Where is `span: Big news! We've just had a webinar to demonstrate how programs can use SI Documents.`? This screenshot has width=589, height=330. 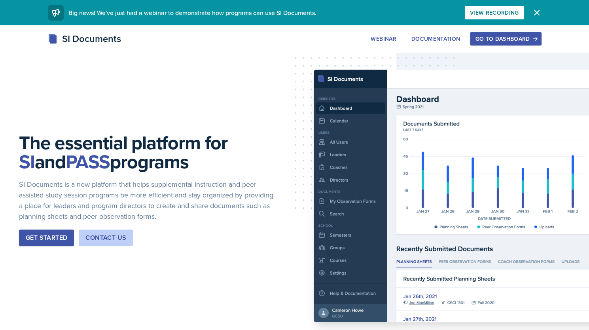
span: Big news! We've just had a webinar to demonstrate how programs can use SI Documents. is located at coordinates (192, 13).